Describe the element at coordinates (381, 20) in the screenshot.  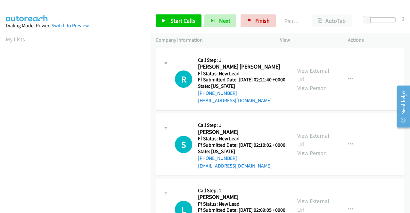
I see `div: Delay between calls (in seconds)` at that location.